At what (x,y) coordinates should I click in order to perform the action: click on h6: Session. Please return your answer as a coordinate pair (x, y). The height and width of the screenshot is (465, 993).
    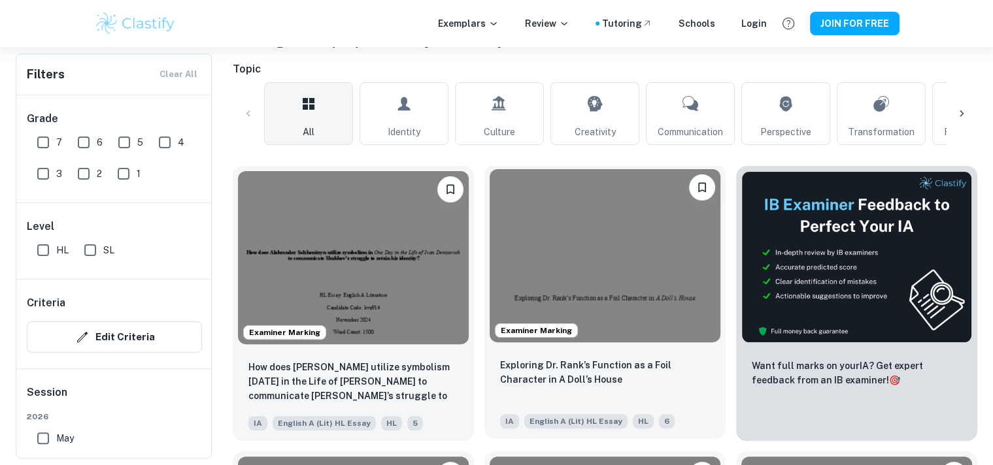
    Looking at the image, I should click on (114, 398).